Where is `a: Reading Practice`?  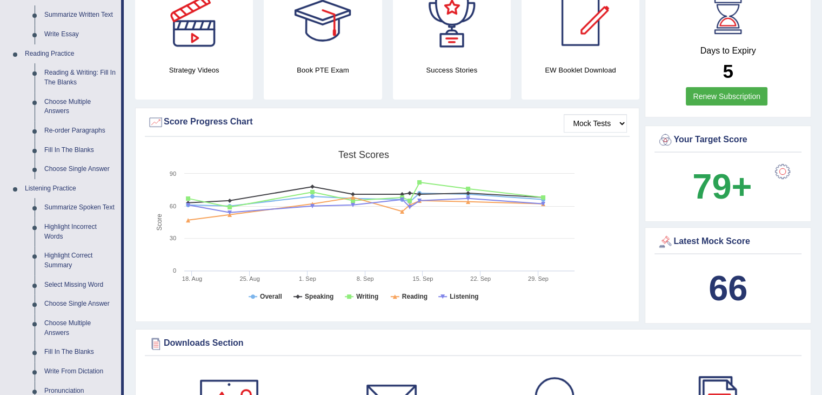 a: Reading Practice is located at coordinates (70, 54).